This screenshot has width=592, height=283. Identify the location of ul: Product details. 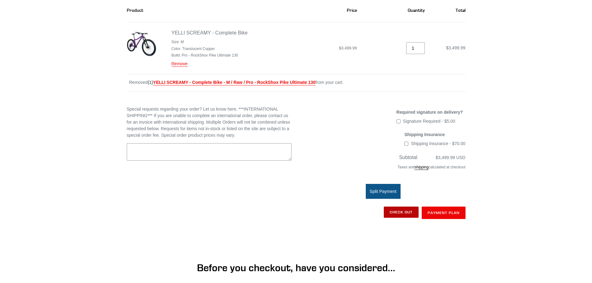
(209, 48).